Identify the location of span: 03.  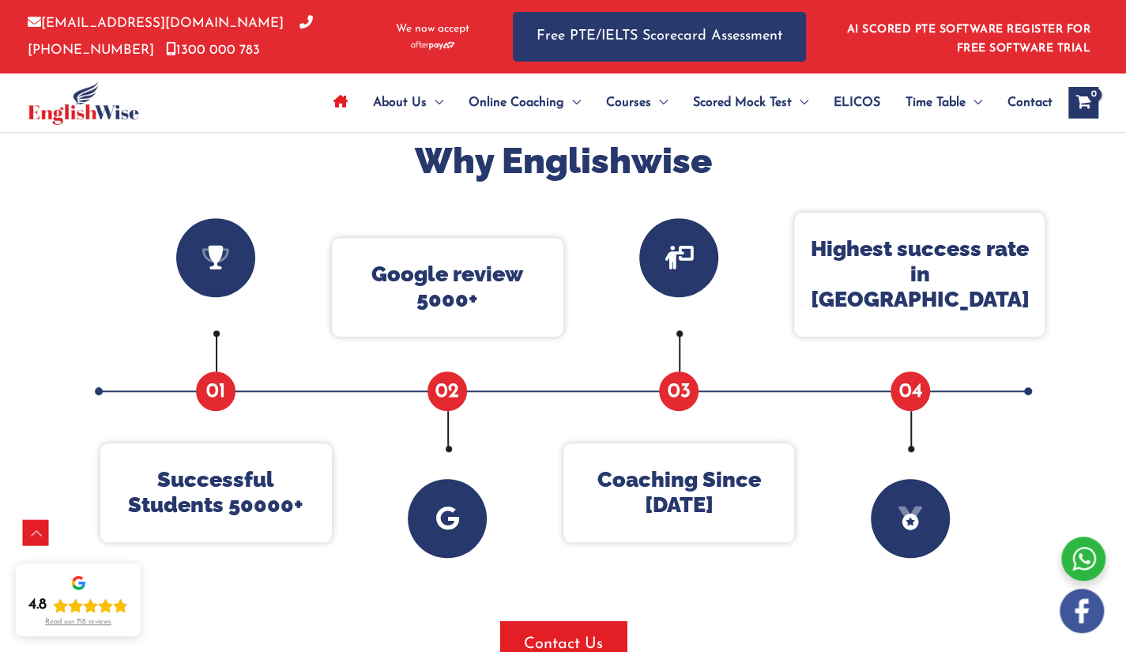
(679, 391).